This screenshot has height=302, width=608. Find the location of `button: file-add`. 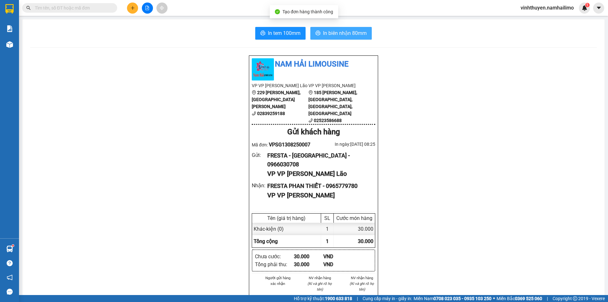

button: file-add is located at coordinates (147, 8).